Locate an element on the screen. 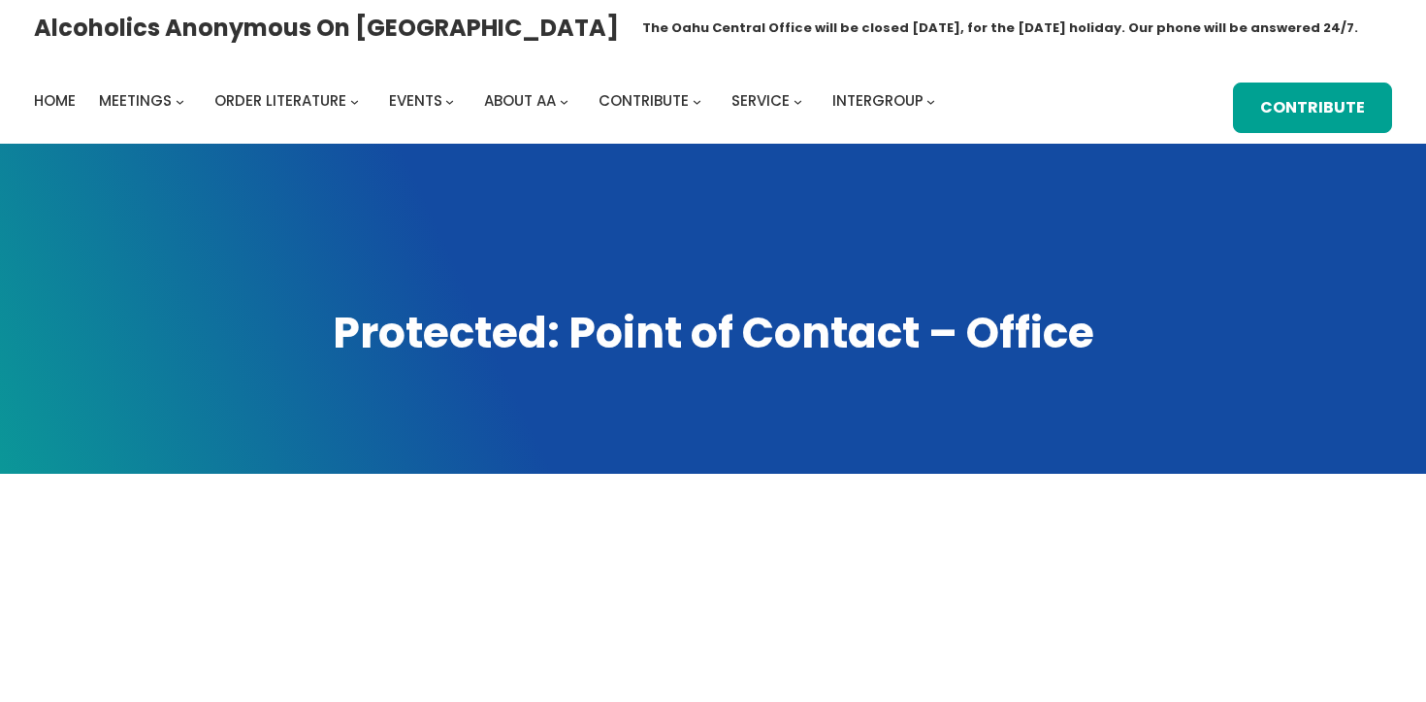 The width and height of the screenshot is (1426, 702). span: Events is located at coordinates (415, 100).